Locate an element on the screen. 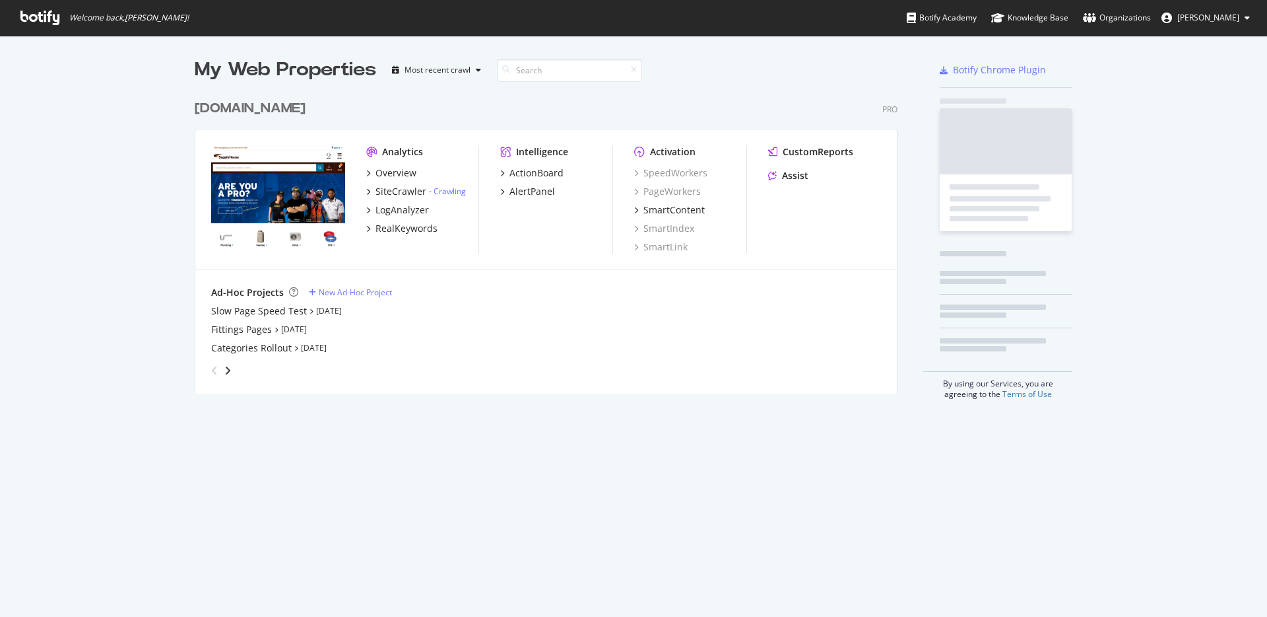 The height and width of the screenshot is (617, 1267). a: RealKeywords is located at coordinates (402, 228).